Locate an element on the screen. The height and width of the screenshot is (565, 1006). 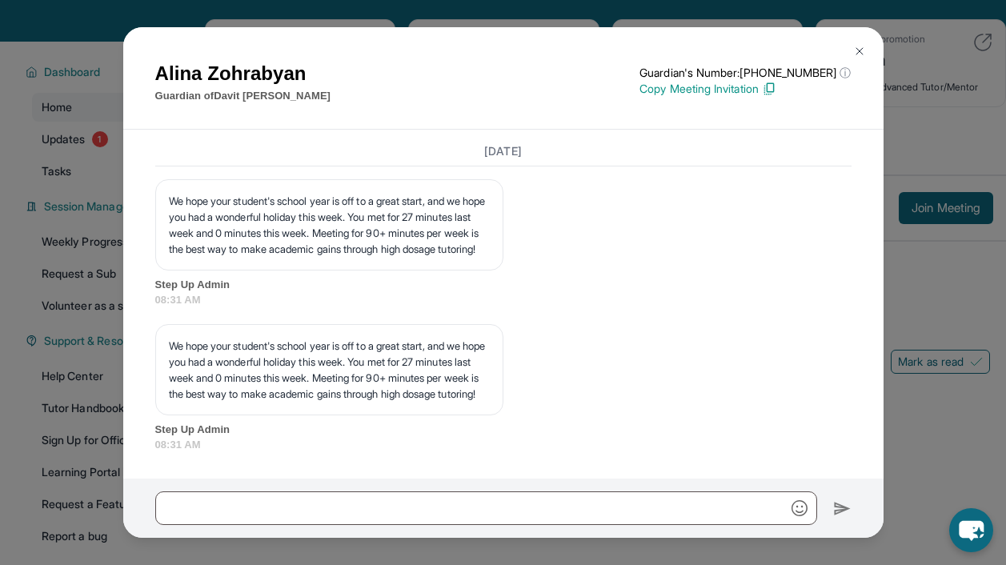
h1: Alina Zohrabyan is located at coordinates (243, 74).